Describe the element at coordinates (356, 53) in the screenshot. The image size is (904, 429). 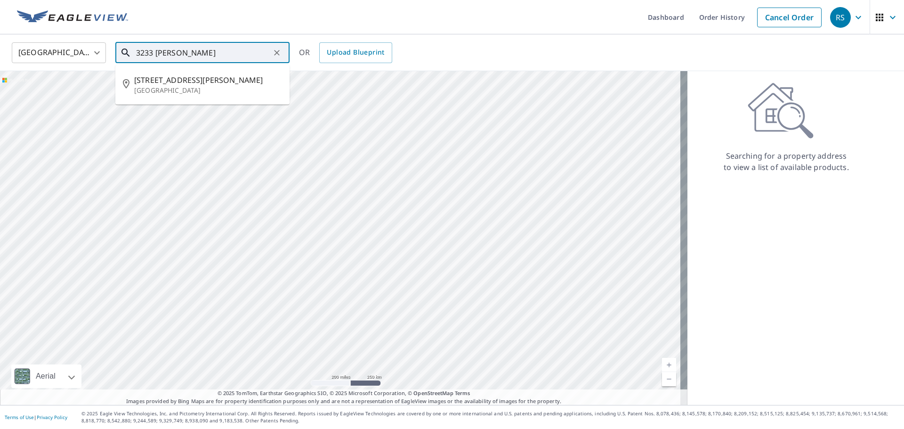
I see `a: Upload Blueprint` at that location.